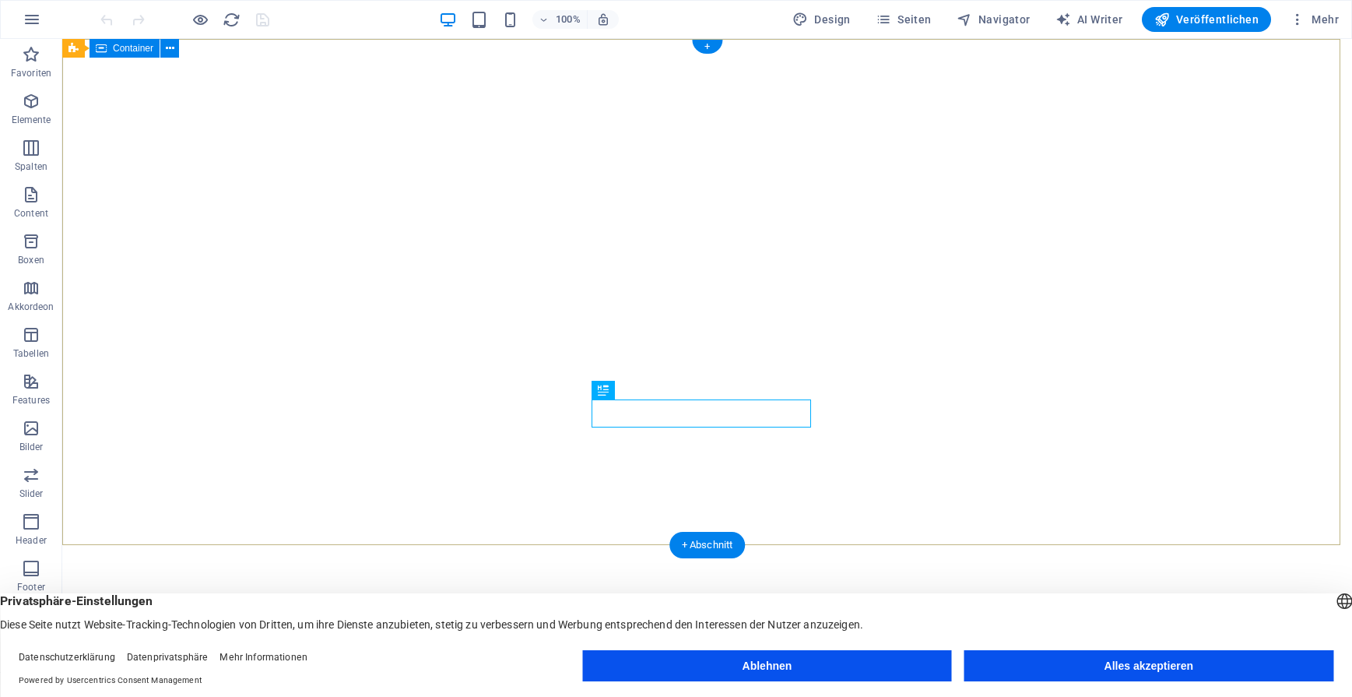 Image resolution: width=1352 pixels, height=697 pixels. What do you see at coordinates (31, 73) in the screenshot?
I see `p: Favoriten` at bounding box center [31, 73].